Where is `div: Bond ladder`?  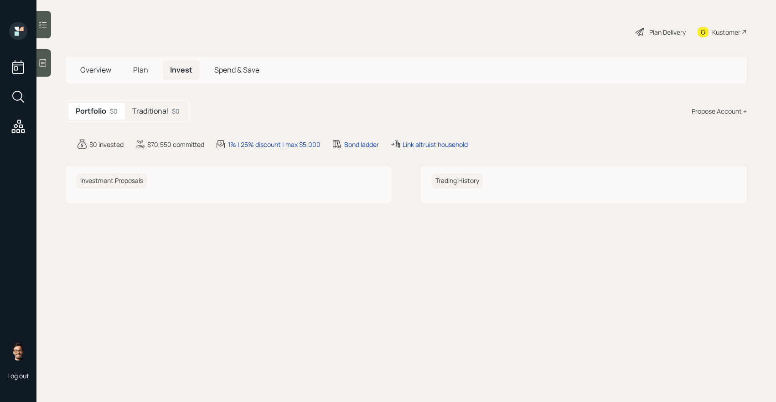 div: Bond ladder is located at coordinates (361, 144).